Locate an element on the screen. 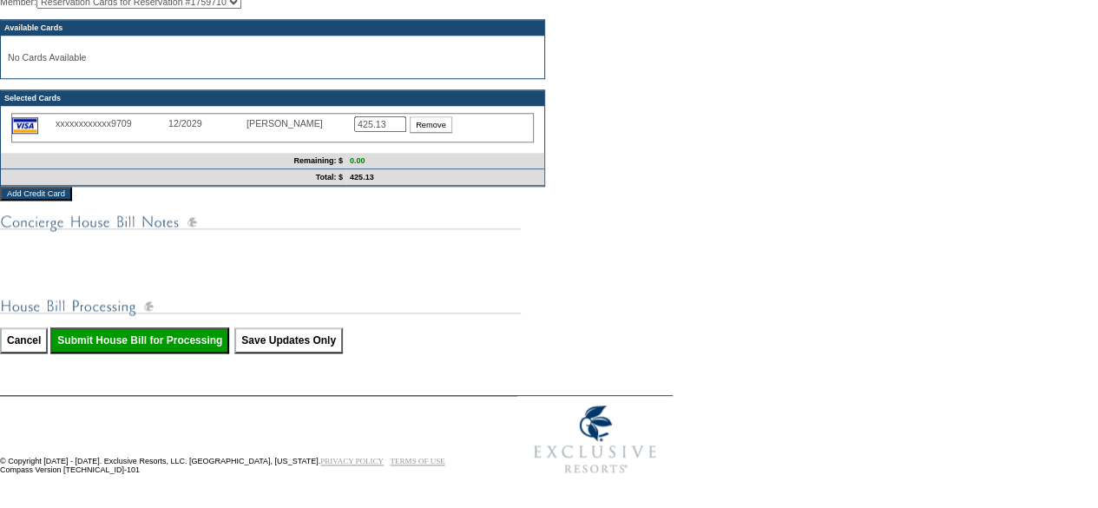 This screenshot has height=508, width=1098. div: xxxxxxxxxxxx9709 is located at coordinates (112, 123).